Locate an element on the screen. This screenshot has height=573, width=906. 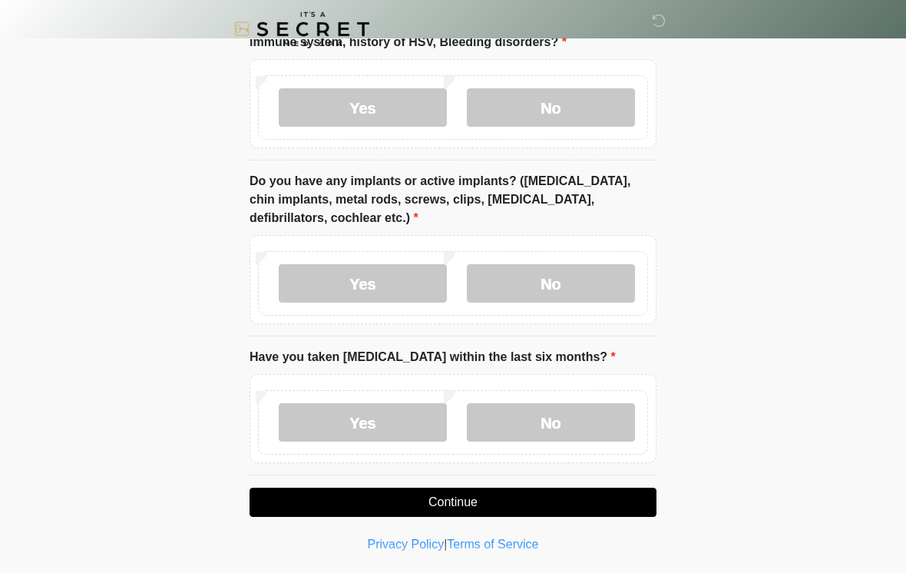
button: Continue is located at coordinates (453, 502).